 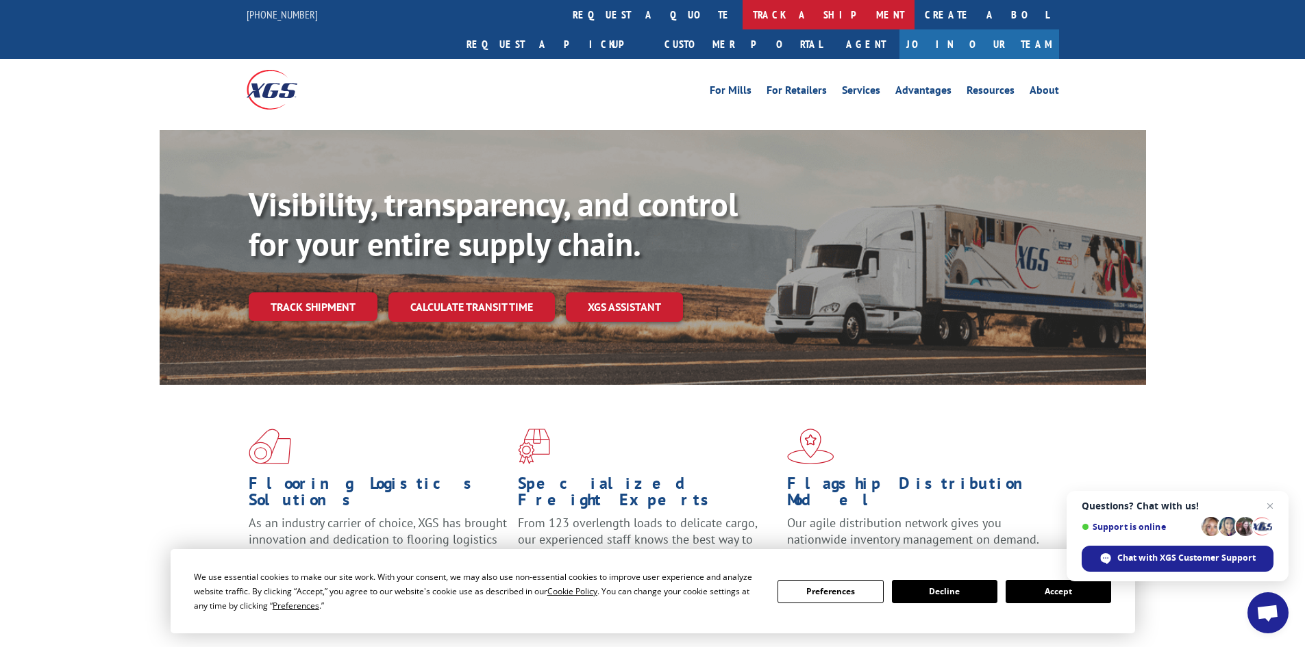 I want to click on a: Request a pickup, so click(x=555, y=44).